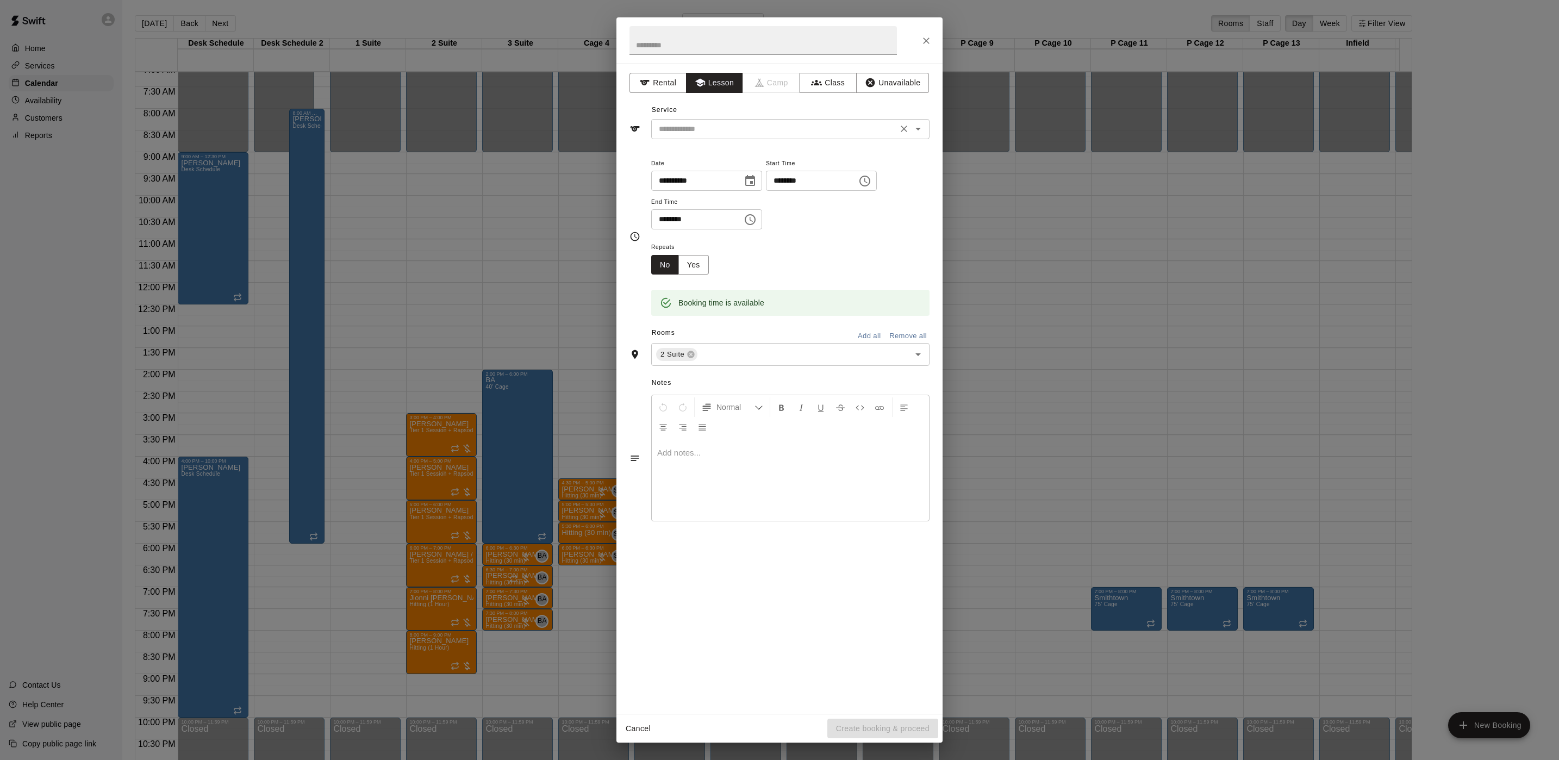  Describe the element at coordinates (880, 407) in the screenshot. I see `button: Insert Link` at that location.